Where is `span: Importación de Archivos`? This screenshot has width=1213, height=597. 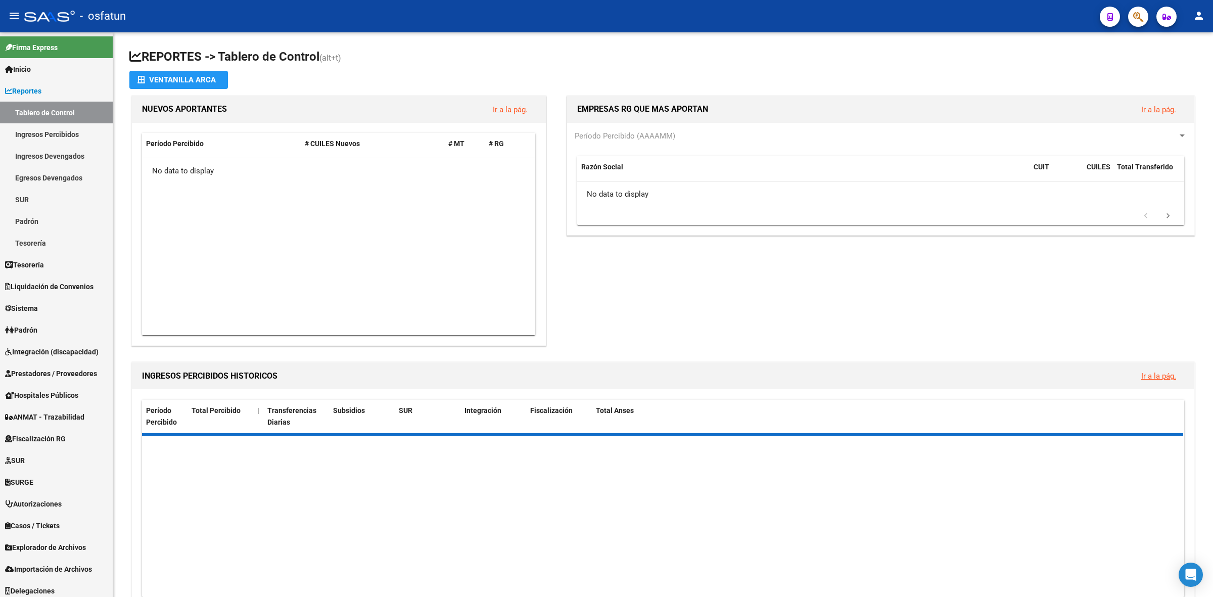
span: Importación de Archivos is located at coordinates (49, 569).